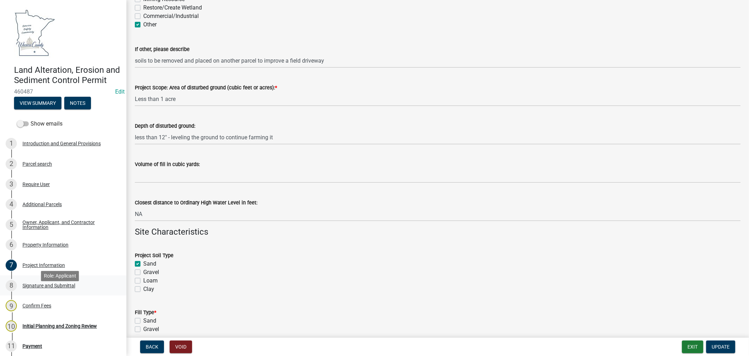 This screenshot has width=749, height=356. Describe the element at coordinates (120, 91) in the screenshot. I see `wm-modal-confirm: Edit Application Number` at that location.